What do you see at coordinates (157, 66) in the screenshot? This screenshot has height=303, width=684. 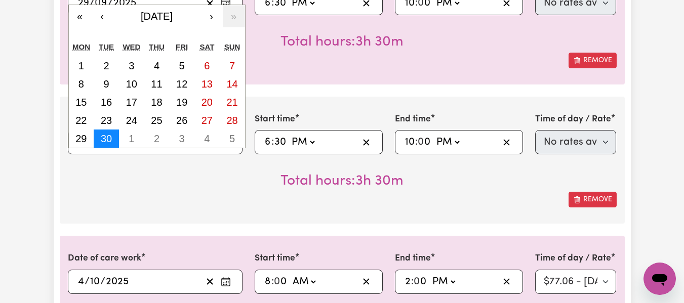 I see `button: 4 September 2025` at bounding box center [157, 66].